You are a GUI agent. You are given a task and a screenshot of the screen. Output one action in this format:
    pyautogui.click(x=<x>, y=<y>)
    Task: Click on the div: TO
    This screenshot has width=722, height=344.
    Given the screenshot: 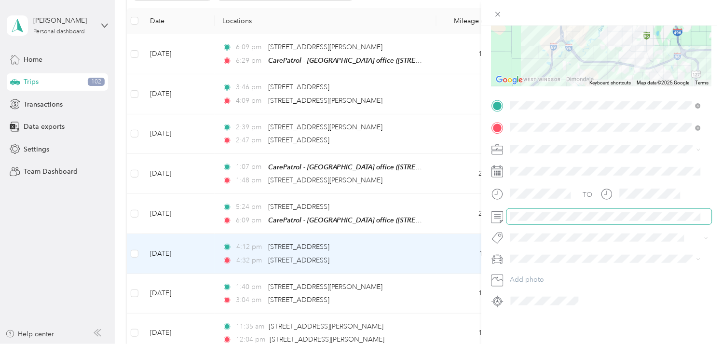 What is the action you would take?
    pyautogui.click(x=588, y=194)
    